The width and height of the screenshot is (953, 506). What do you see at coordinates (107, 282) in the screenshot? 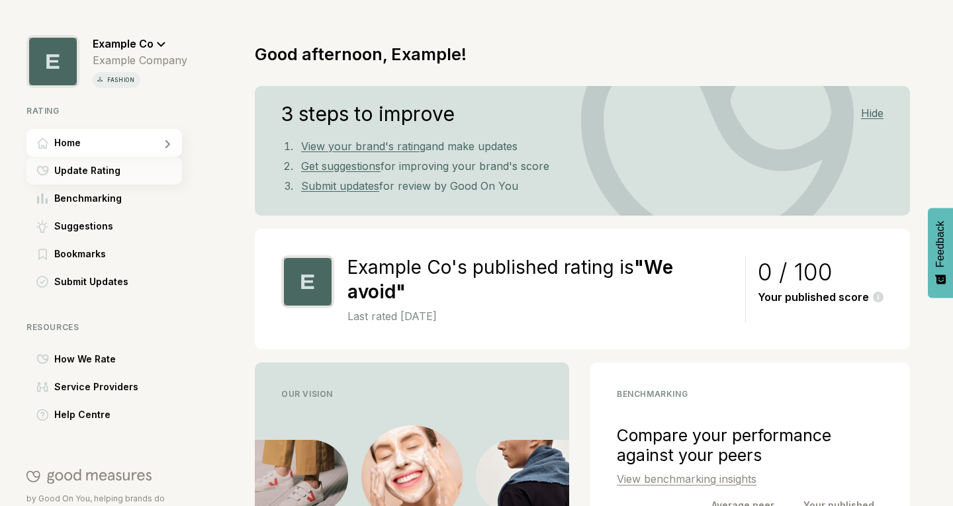
I see `a: Submit UpdatesSubmit Updates` at bounding box center [107, 282].